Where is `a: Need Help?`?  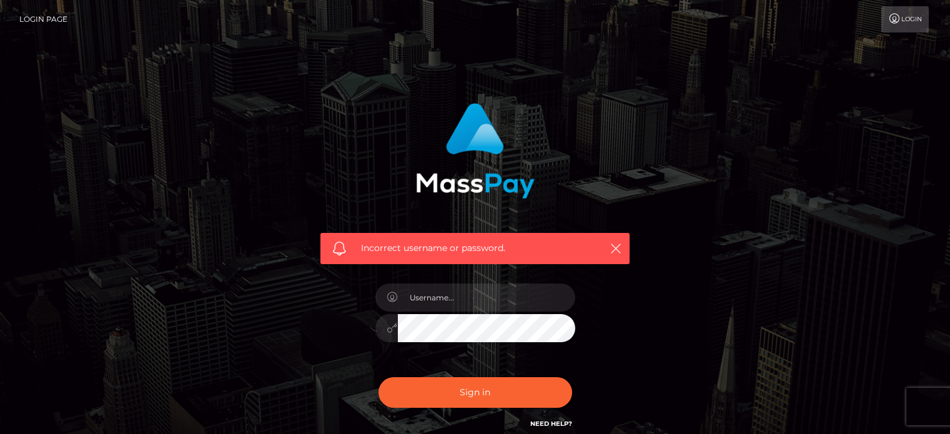 a: Need Help? is located at coordinates (551, 424).